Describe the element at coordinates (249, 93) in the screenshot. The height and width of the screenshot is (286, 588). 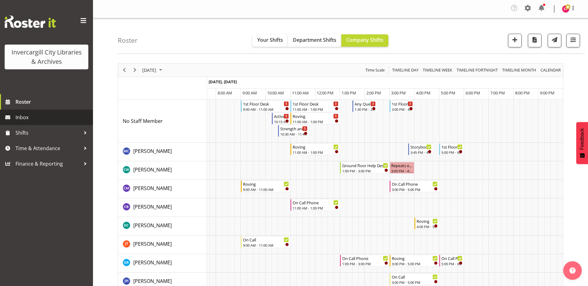
I see `span: 9:00 AM` at that location.